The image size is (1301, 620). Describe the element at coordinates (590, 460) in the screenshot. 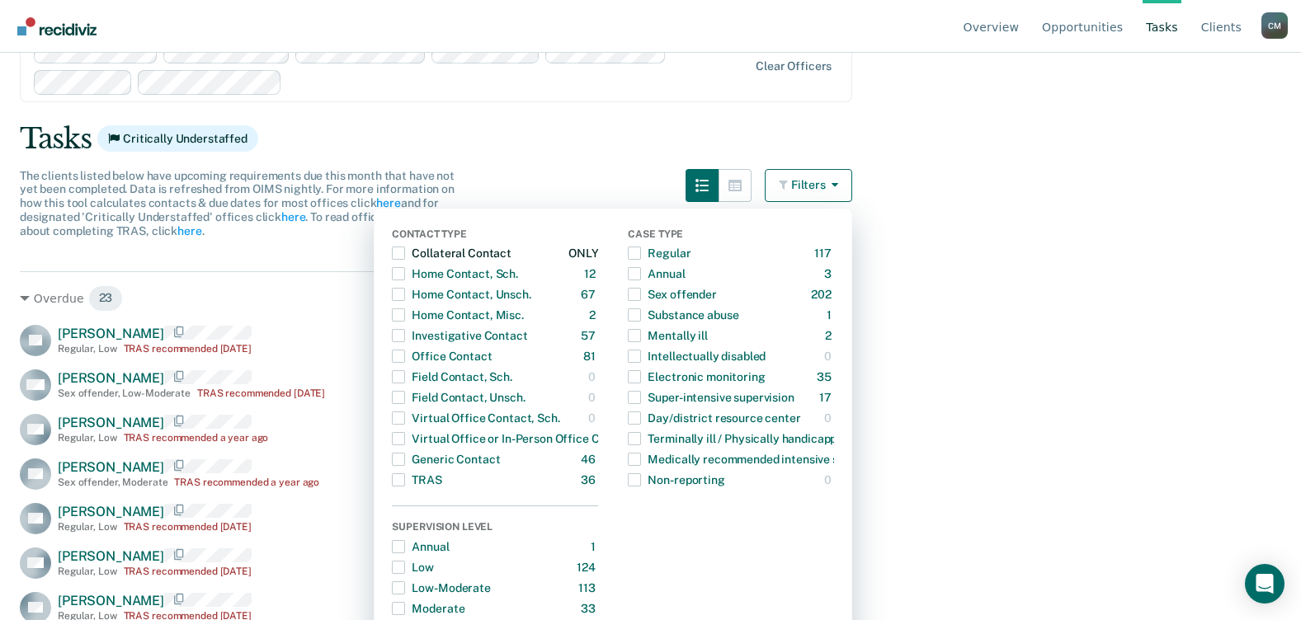

I see `div: 46` at that location.